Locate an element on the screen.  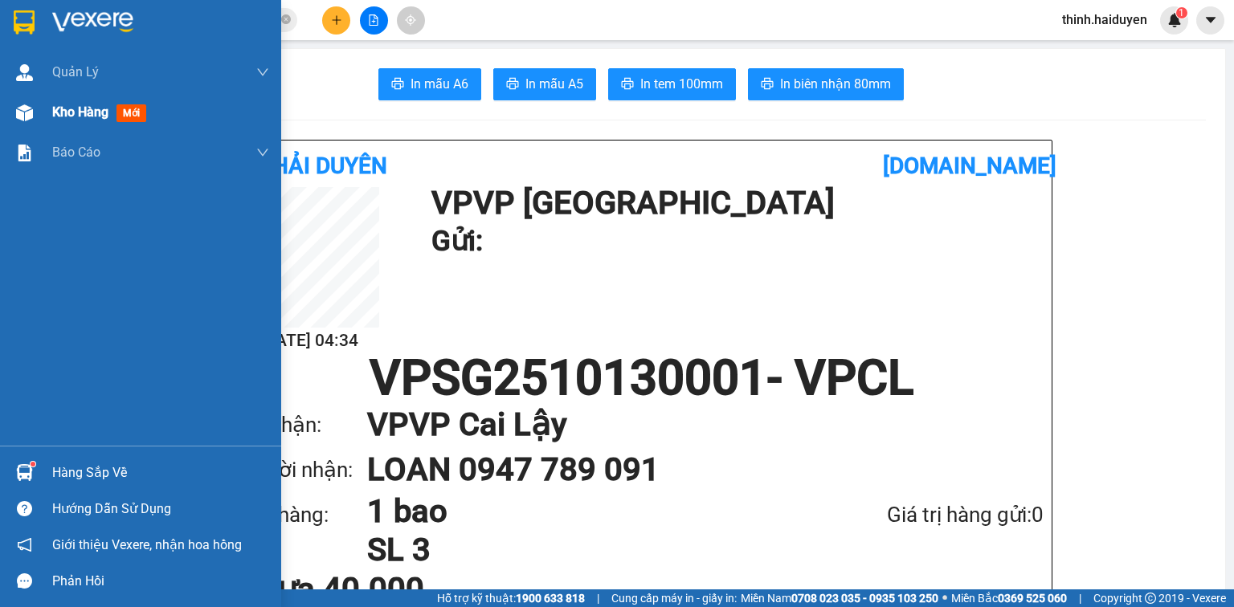
span: question-circle is located at coordinates (24, 509).